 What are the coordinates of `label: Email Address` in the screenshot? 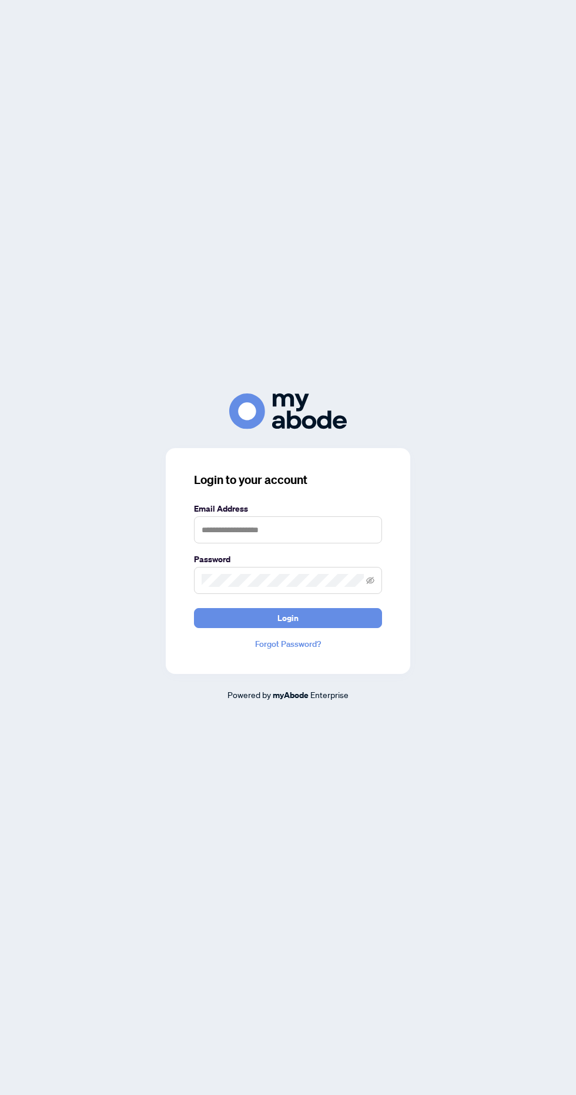 It's located at (288, 509).